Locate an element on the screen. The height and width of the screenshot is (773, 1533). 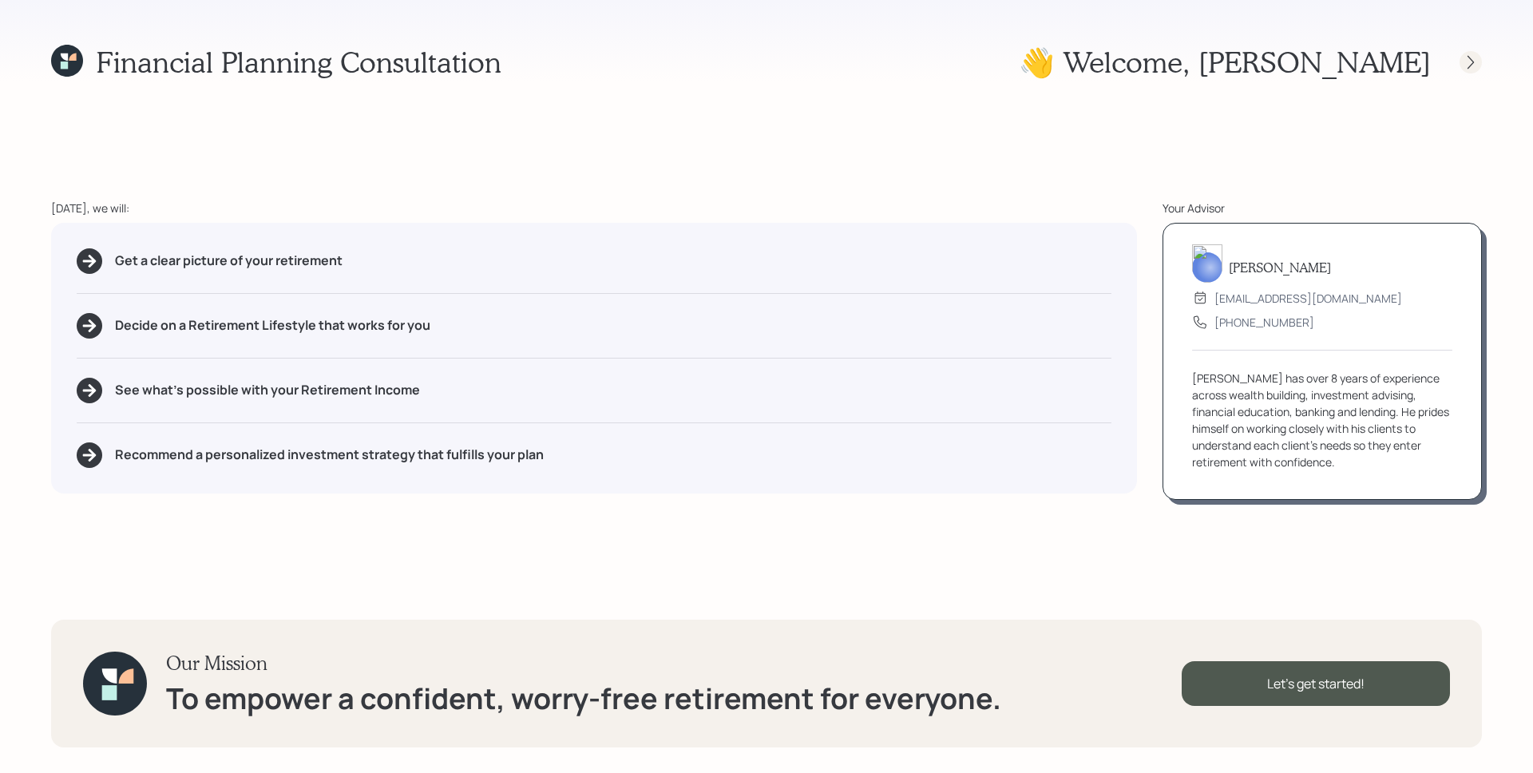
h5: Get a clear picture of your retirement is located at coordinates (228, 260).